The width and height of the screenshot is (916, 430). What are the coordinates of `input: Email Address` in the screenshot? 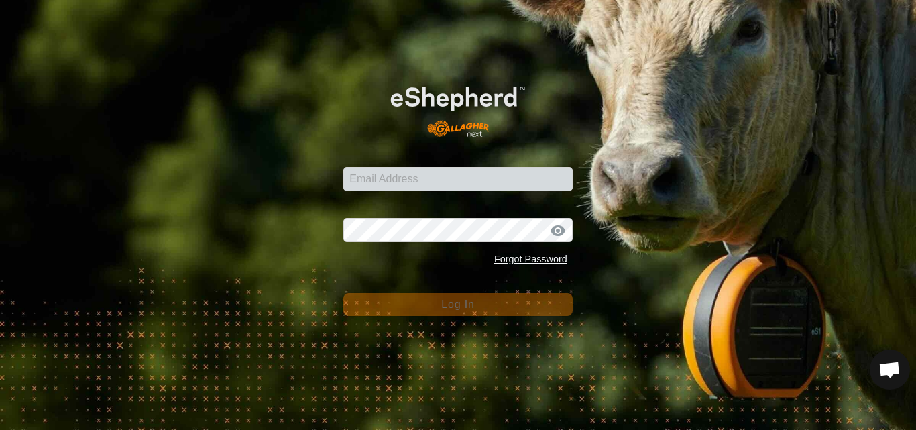 It's located at (458, 179).